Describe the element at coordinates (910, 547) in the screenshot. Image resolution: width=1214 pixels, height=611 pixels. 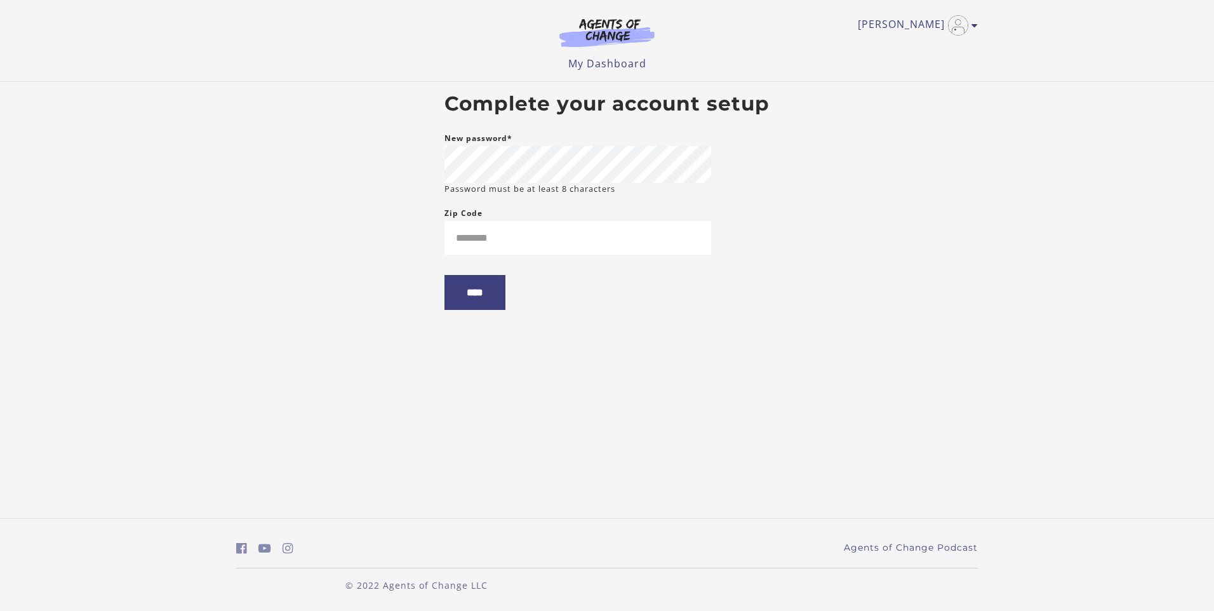
I see `a: Agents of Change Podcast` at that location.